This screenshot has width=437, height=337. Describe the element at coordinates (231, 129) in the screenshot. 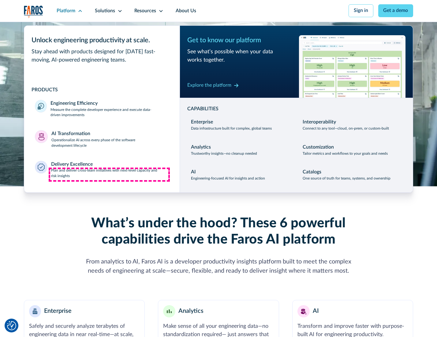

I see `p: Data infrastructure built for complex, global teams` at that location.